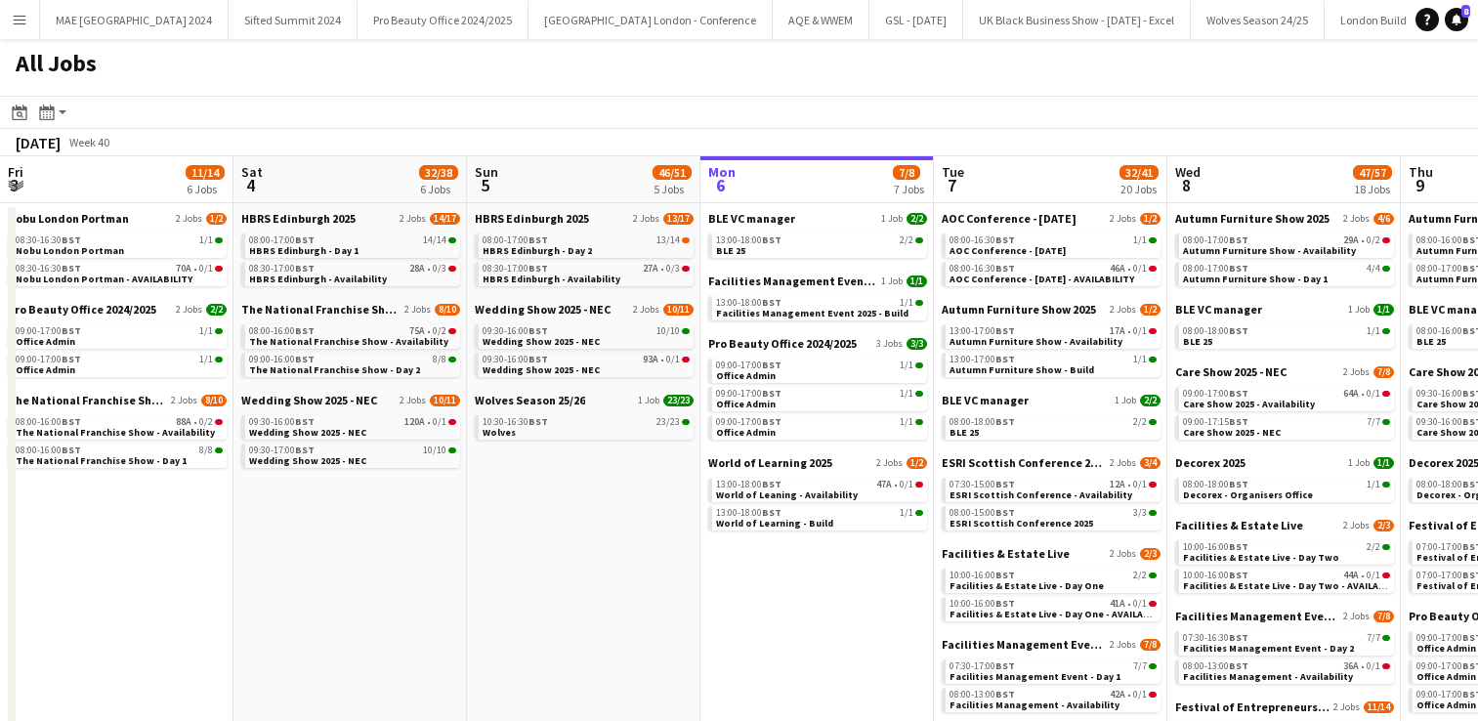 Image resolution: width=1478 pixels, height=721 pixels. Describe the element at coordinates (817, 305) in the screenshot. I see `div: Facilities Management Event 20251 Job1/113:00-18:00BST1/1Facilities Management Event 2025 - Build` at that location.